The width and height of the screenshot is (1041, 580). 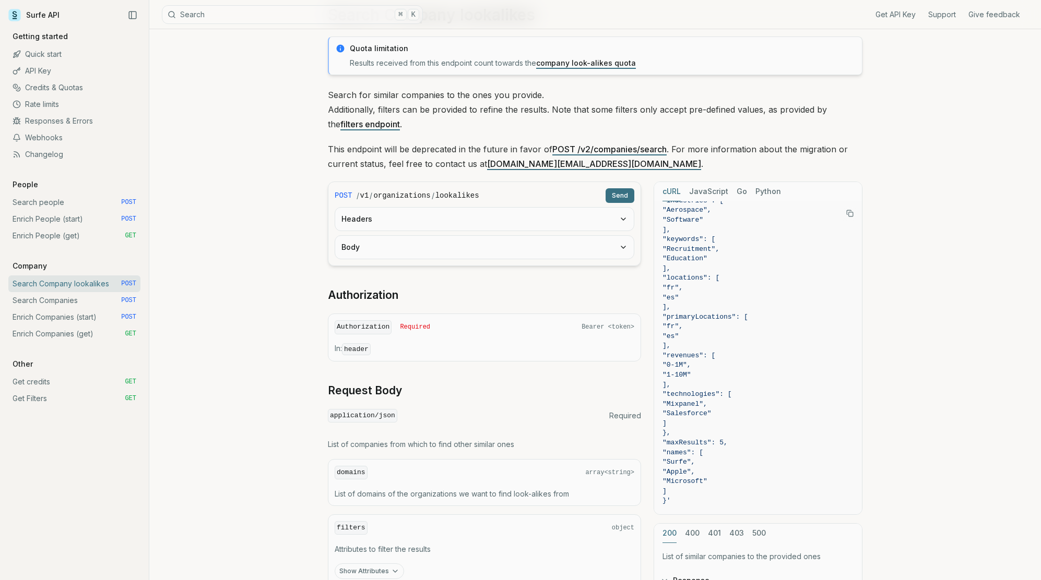 I want to click on a: Search Companies POST, so click(x=74, y=301).